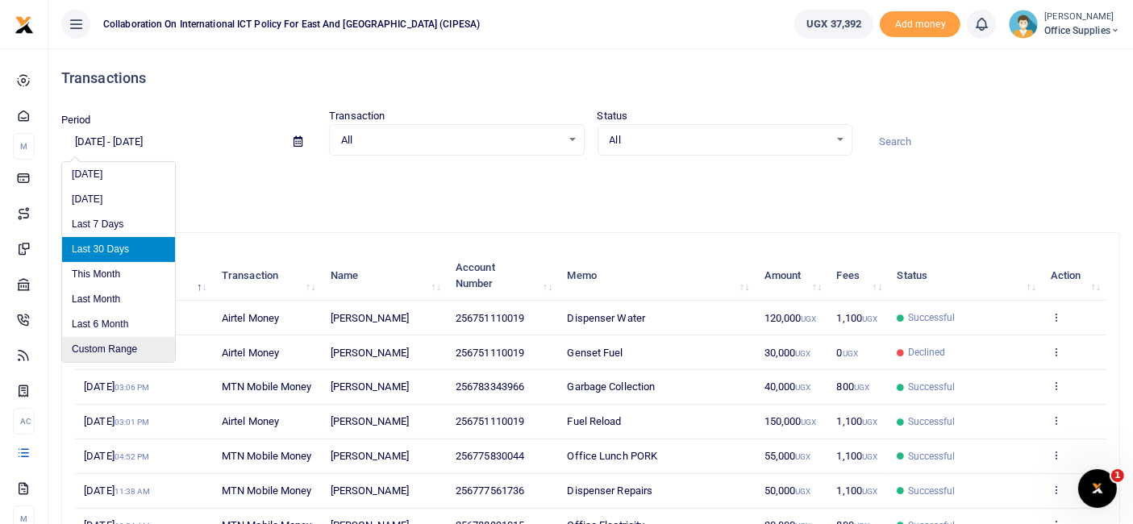 Image resolution: width=1133 pixels, height=524 pixels. Describe the element at coordinates (356, 116) in the screenshot. I see `label: Transaction` at that location.